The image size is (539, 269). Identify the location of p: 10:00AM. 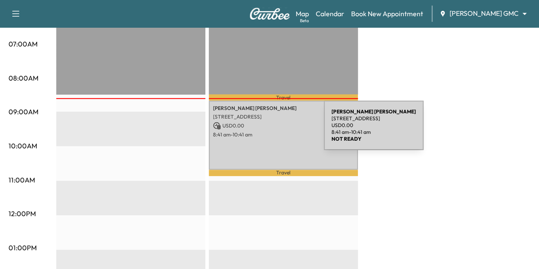
(23, 146).